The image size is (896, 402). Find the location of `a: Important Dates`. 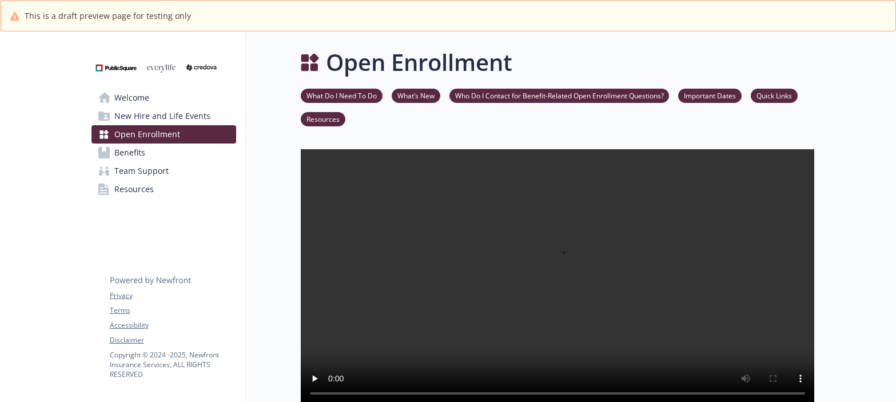

a: Important Dates is located at coordinates (710, 95).